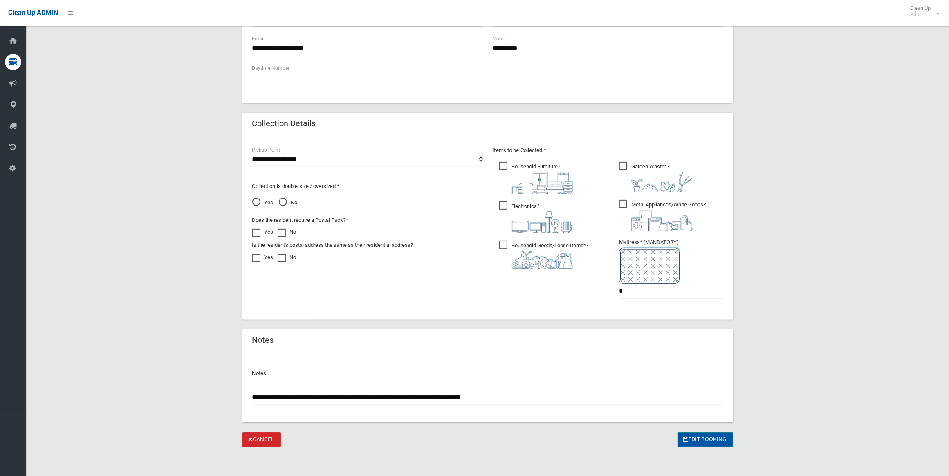 The width and height of the screenshot is (949, 476). What do you see at coordinates (542, 260) in the screenshot?
I see `img: b13cc3517677393f34c0a387616ef184.png` at bounding box center [542, 260].